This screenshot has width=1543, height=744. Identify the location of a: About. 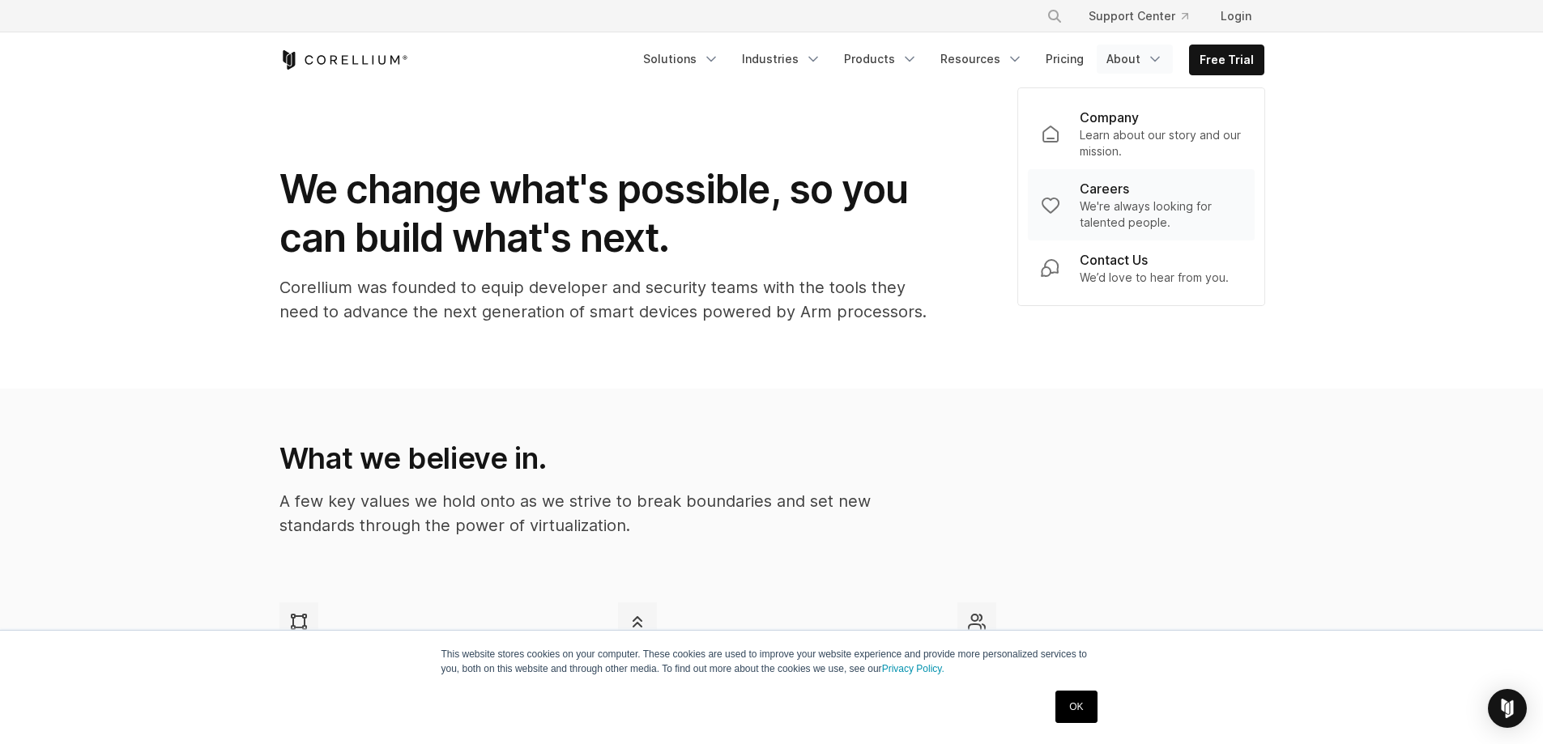
(1135, 59).